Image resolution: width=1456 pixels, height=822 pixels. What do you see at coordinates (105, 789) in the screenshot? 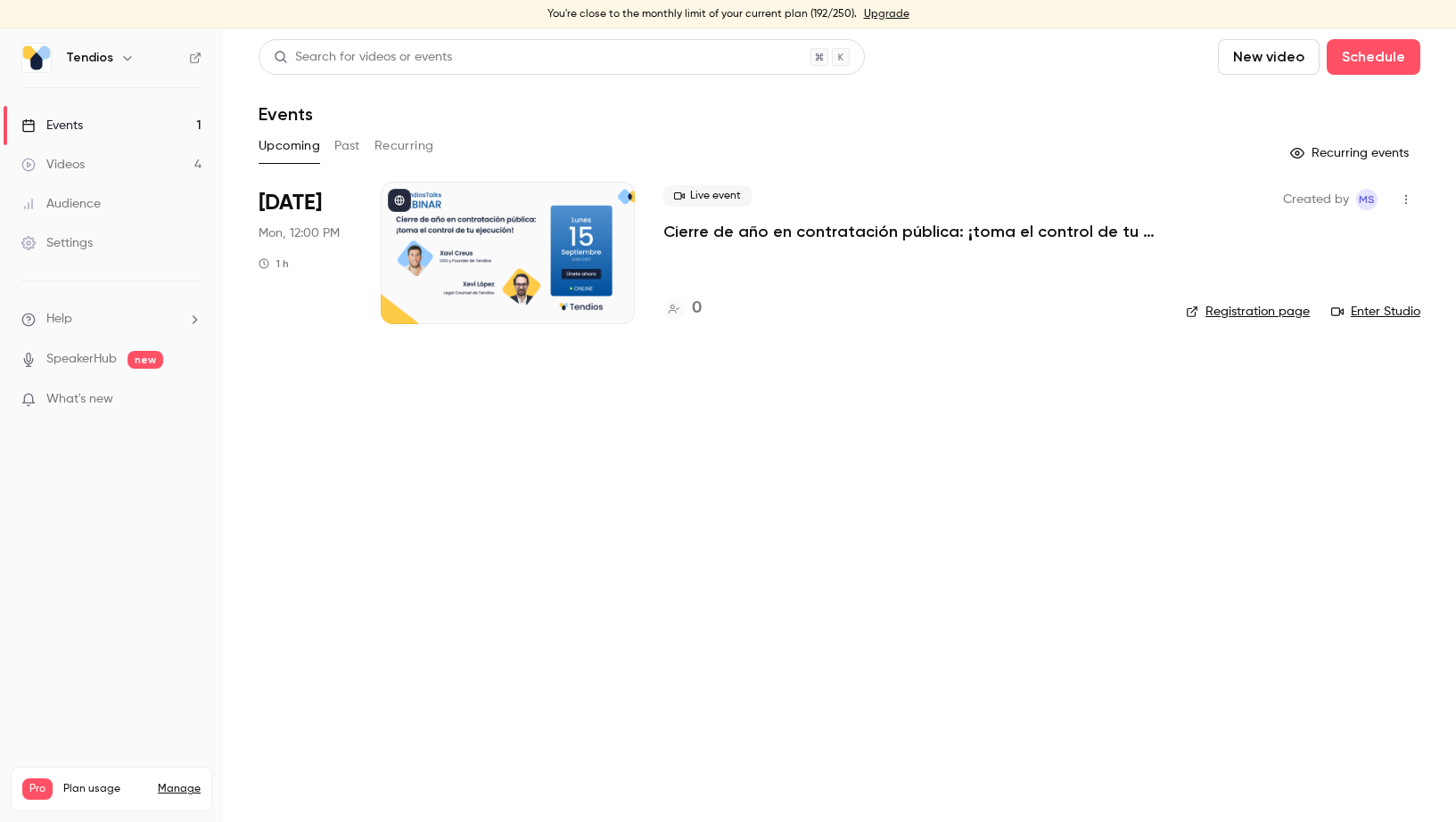
I see `span: Plan usage` at bounding box center [105, 789].